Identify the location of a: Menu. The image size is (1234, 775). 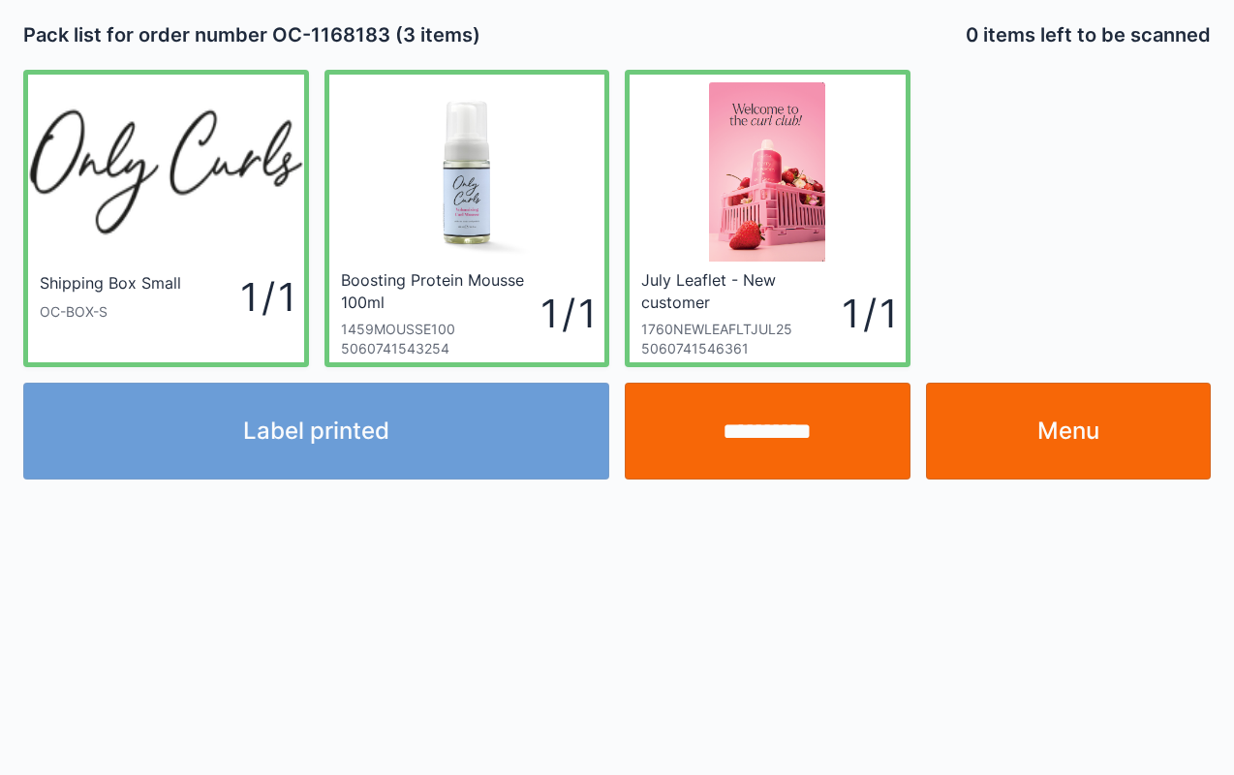
(1068, 431).